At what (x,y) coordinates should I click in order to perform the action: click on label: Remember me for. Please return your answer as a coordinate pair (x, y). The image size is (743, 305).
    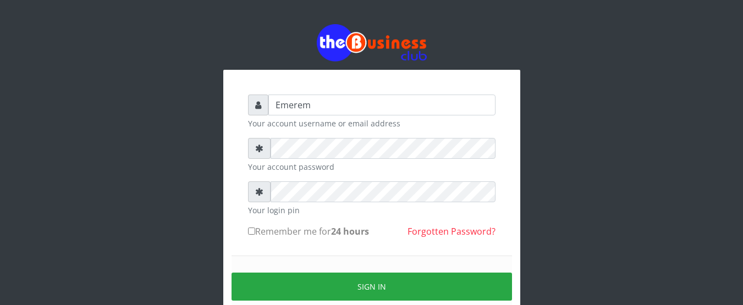
    Looking at the image, I should click on (308, 231).